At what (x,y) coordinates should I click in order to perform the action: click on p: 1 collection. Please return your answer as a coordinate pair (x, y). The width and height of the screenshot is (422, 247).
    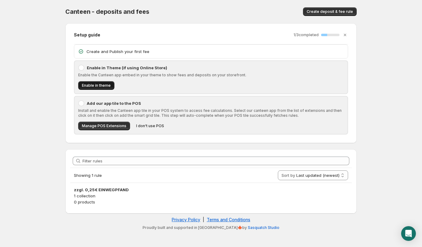
    Looking at the image, I should click on (211, 196).